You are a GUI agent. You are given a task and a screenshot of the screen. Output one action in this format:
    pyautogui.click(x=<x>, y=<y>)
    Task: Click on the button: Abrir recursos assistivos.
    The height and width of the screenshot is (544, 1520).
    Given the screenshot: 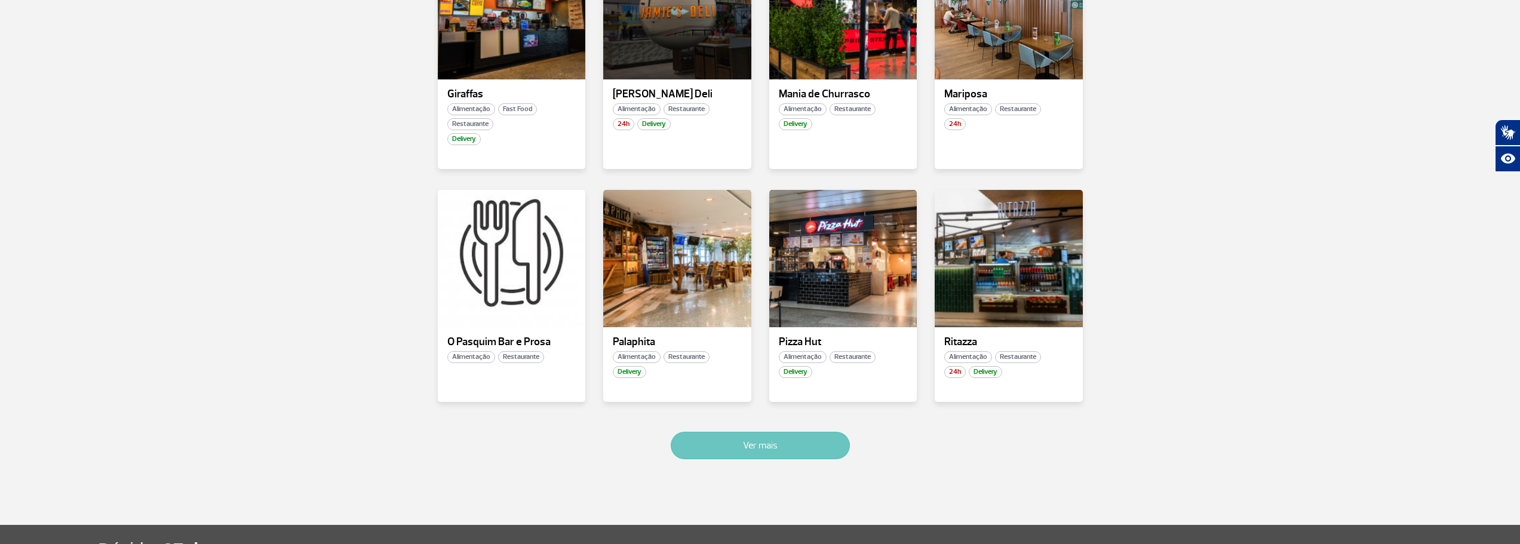 What is the action you would take?
    pyautogui.click(x=1508, y=159)
    